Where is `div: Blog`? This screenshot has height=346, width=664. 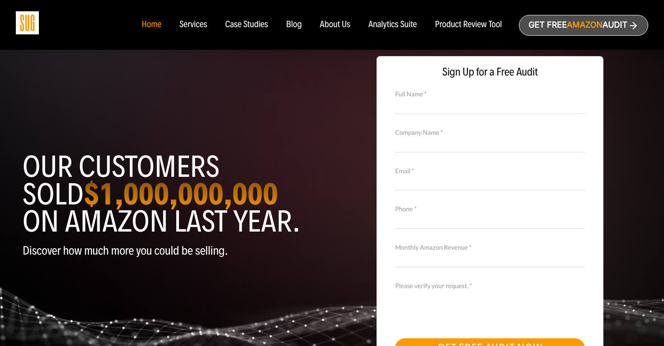 div: Blog is located at coordinates (294, 25).